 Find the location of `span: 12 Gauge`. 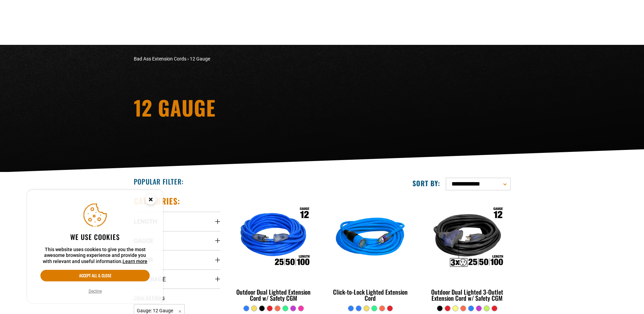

span: 12 Gauge is located at coordinates (200, 59).